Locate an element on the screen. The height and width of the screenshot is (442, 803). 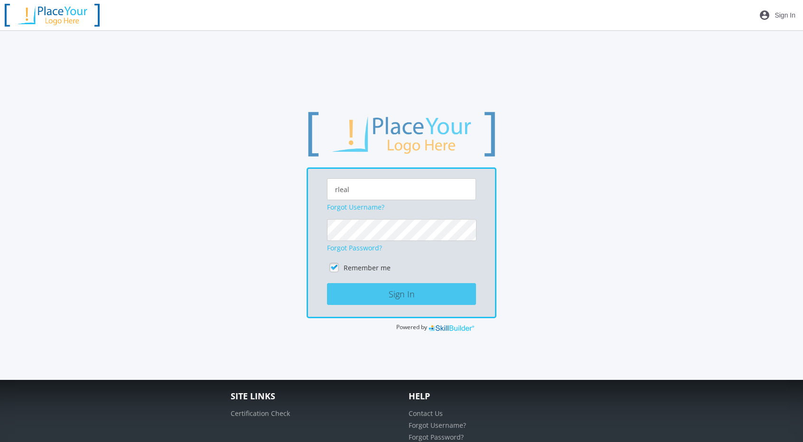
a: Contact Us is located at coordinates (426, 413).